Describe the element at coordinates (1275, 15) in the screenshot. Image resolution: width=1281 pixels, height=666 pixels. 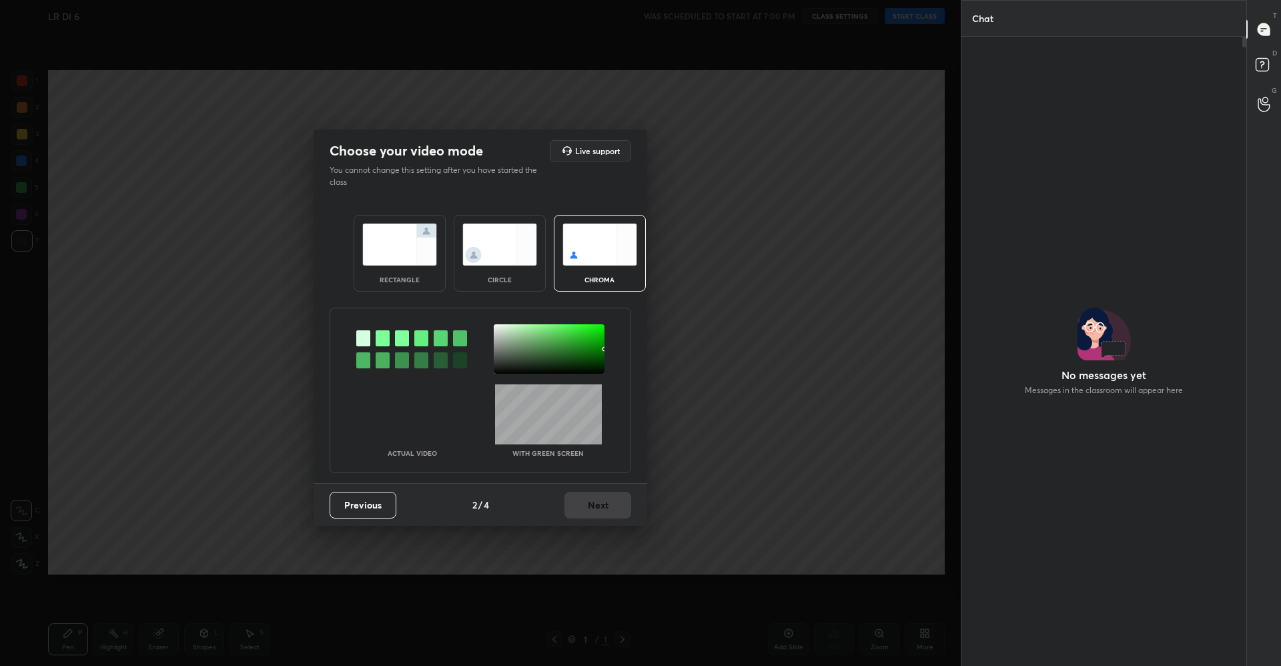
I see `p: T` at that location.